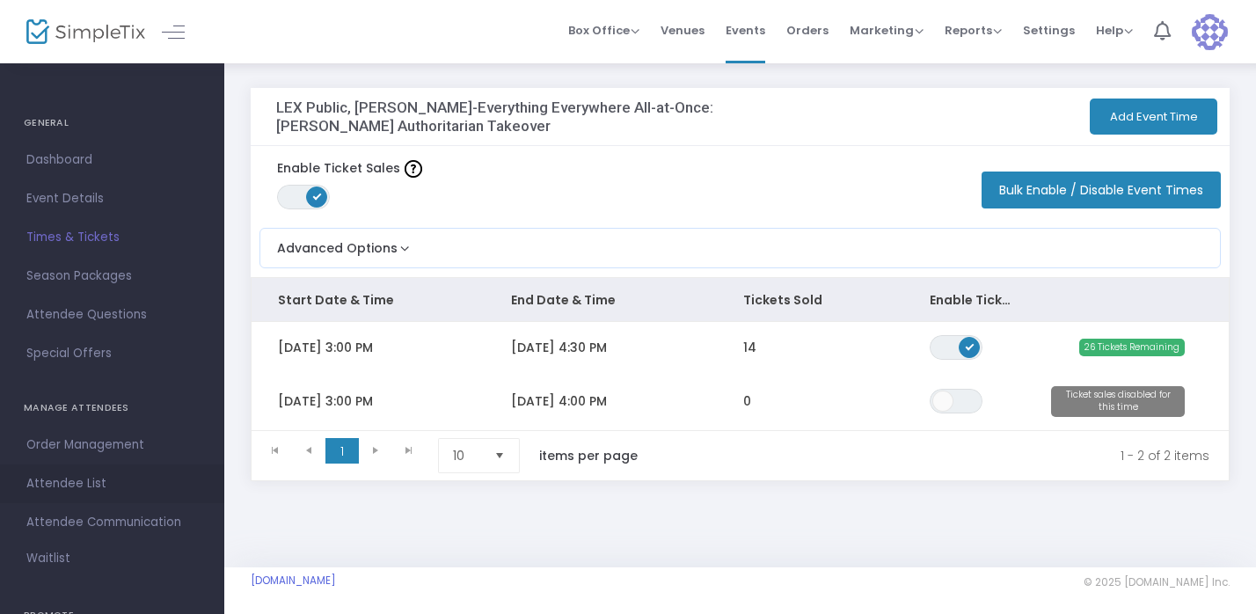 This screenshot has width=1256, height=614. I want to click on img: question-mark, so click(413, 169).